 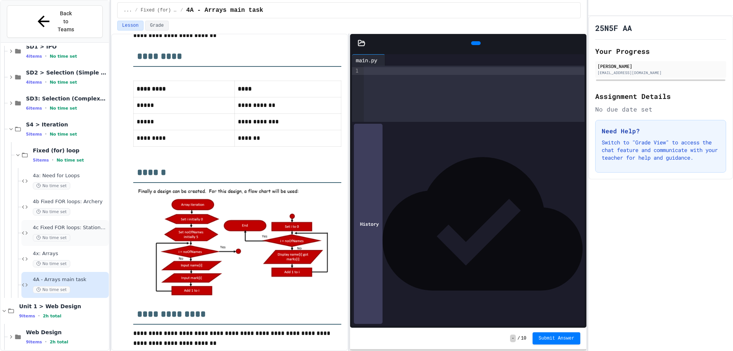 I want to click on div: 1, so click(x=356, y=71).